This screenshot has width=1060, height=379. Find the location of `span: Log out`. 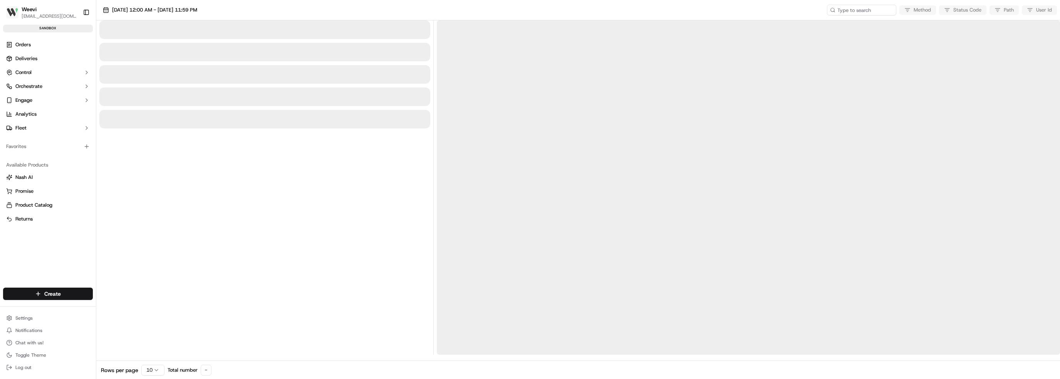

span: Log out is located at coordinates (23, 367).